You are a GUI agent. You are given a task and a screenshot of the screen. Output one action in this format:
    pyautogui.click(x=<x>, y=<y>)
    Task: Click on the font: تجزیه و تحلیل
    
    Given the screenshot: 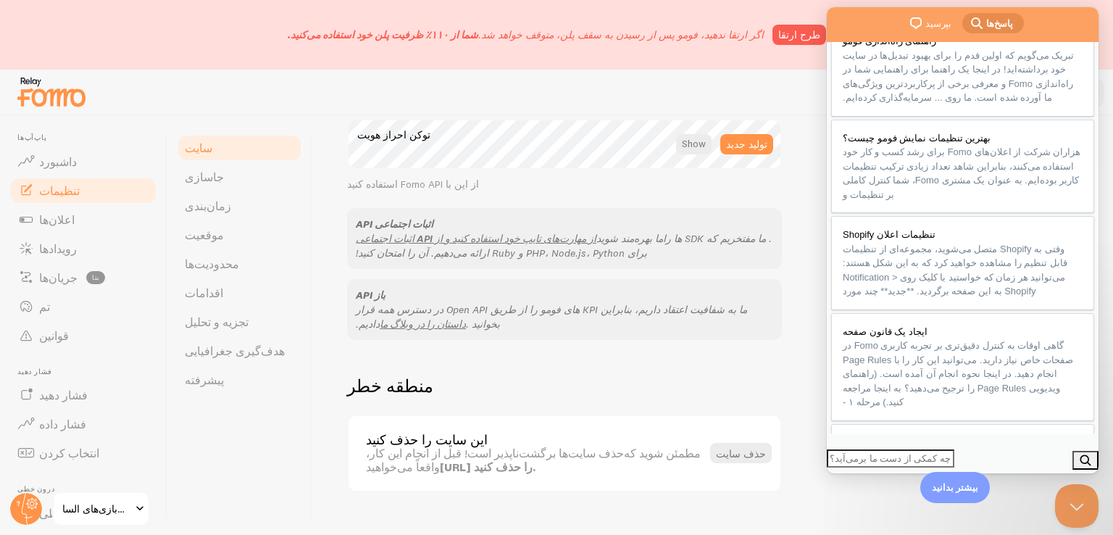 What is the action you would take?
    pyautogui.click(x=217, y=322)
    